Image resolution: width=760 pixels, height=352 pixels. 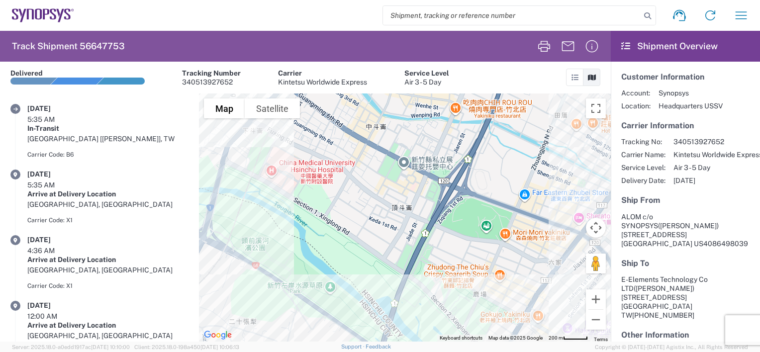 I want to click on span: ALOM c/o SYNOPSYS, so click(x=640, y=221).